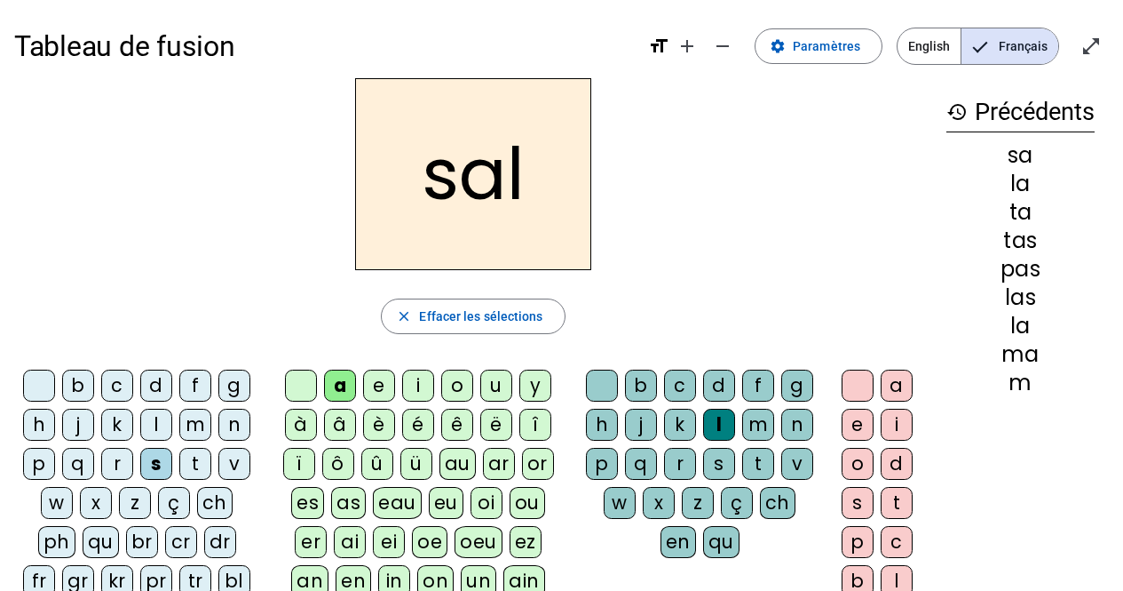 Image resolution: width=1123 pixels, height=591 pixels. I want to click on button: Paramètres, so click(819, 46).